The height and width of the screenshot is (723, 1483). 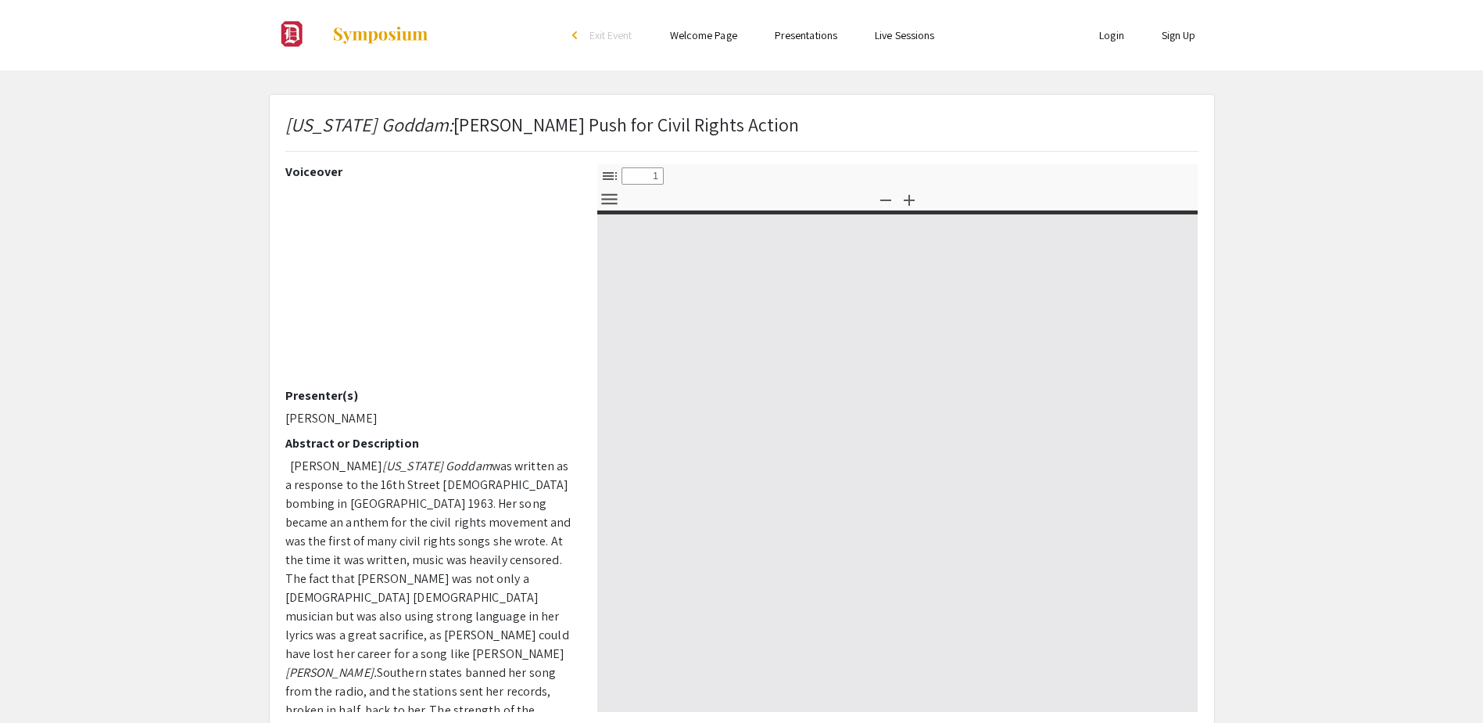 What do you see at coordinates (610, 199) in the screenshot?
I see `button: Tools` at bounding box center [610, 199].